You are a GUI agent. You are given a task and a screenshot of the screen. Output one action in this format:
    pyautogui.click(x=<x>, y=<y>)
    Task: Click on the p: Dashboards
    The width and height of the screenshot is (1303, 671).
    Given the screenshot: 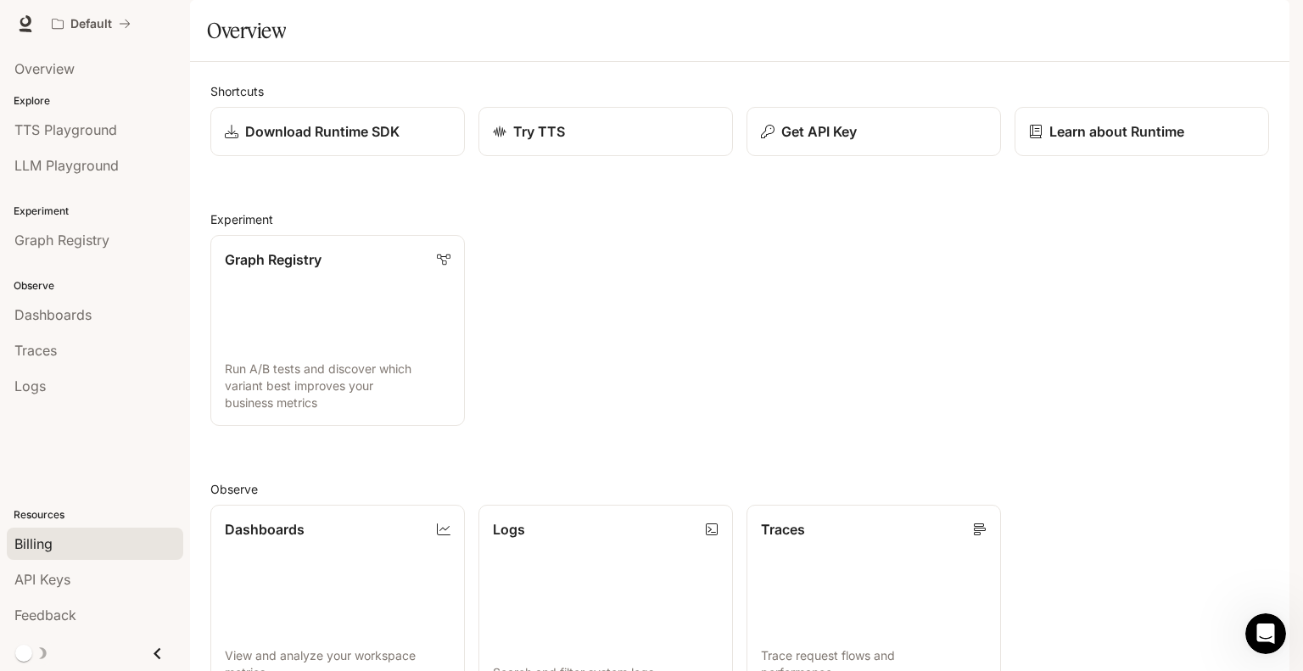 What is the action you would take?
    pyautogui.click(x=265, y=529)
    